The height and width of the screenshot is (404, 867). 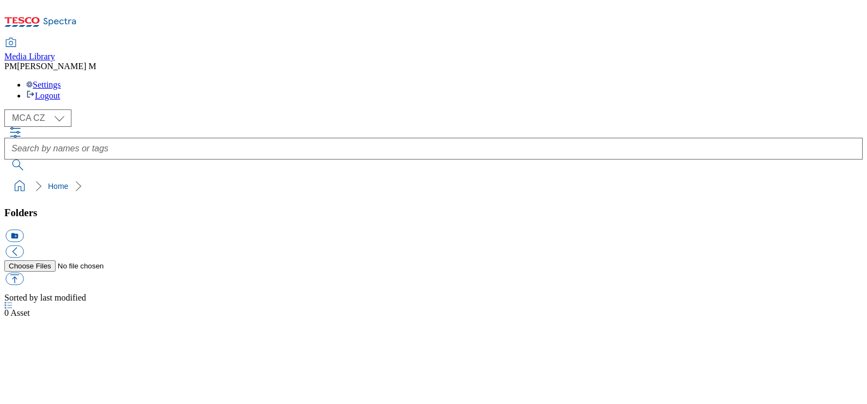 What do you see at coordinates (10, 66) in the screenshot?
I see `span: PM` at bounding box center [10, 66].